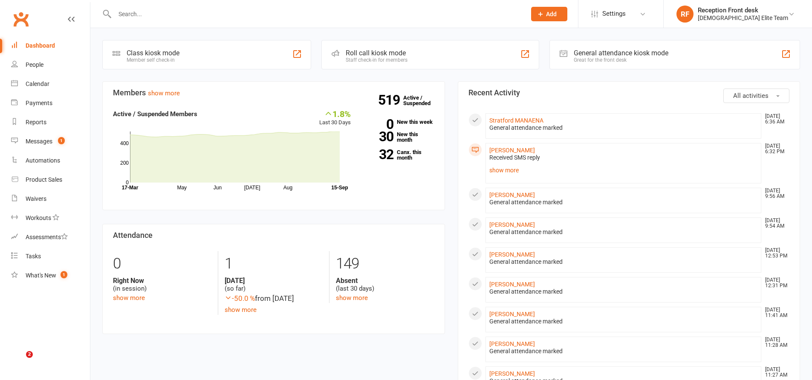 This screenshot has width=812, height=380. What do you see at coordinates (316, 14) in the screenshot?
I see `input: Search...` at bounding box center [316, 14].